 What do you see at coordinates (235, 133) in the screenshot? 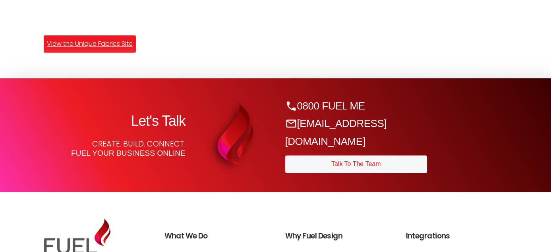
I see `img: Website Design Auckland` at bounding box center [235, 133].